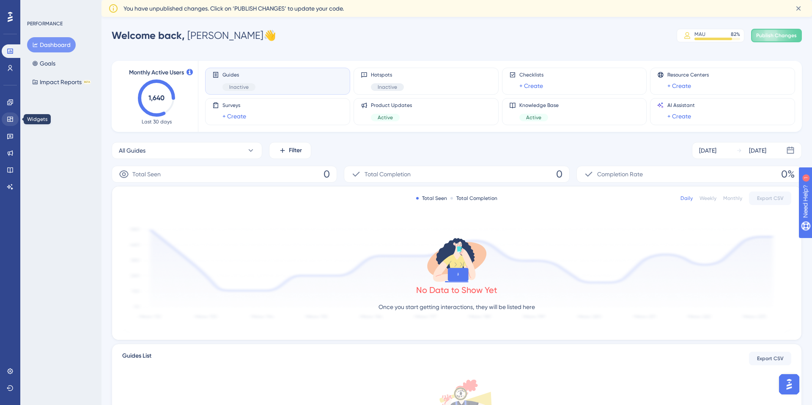 This screenshot has width=812, height=405. I want to click on button: Filter, so click(290, 150).